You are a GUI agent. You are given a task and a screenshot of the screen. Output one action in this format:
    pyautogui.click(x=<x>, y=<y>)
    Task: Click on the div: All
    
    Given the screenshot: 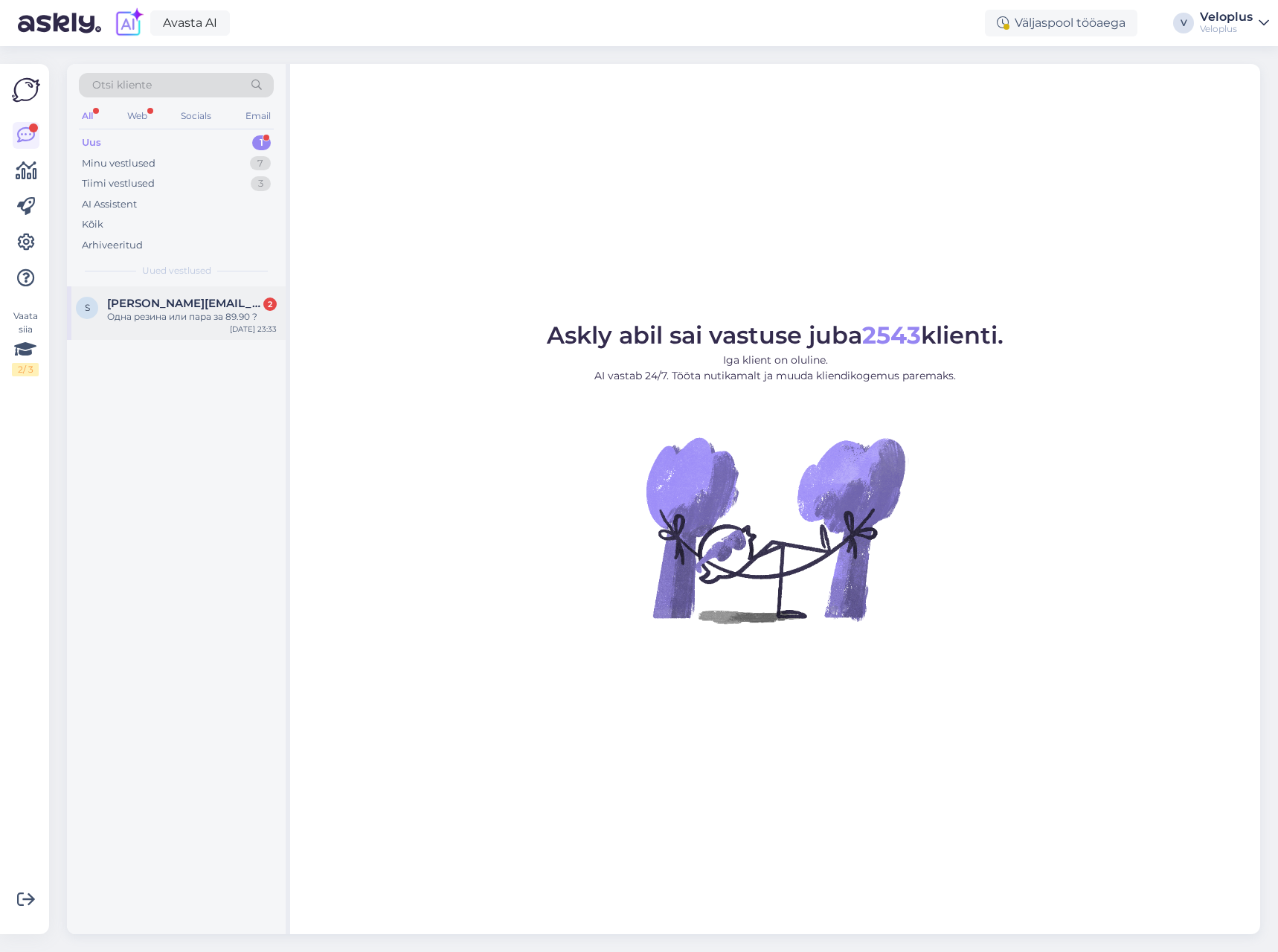 What is the action you would take?
    pyautogui.click(x=87, y=116)
    